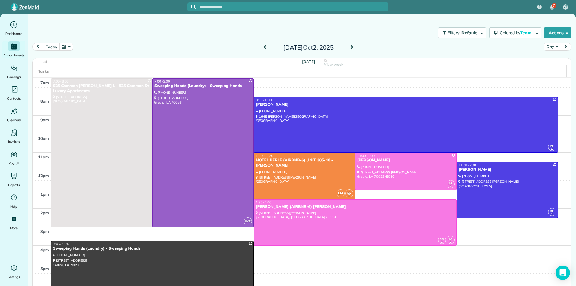 The image size is (576, 286). What do you see at coordinates (558, 33) in the screenshot?
I see `button: Actions` at bounding box center [558, 33].